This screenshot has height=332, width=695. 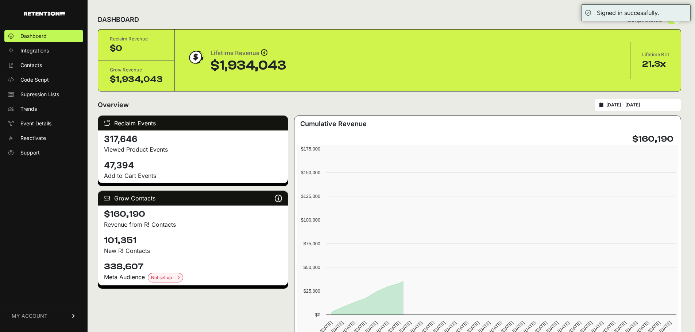 What do you see at coordinates (44, 80) in the screenshot?
I see `a: Code Script` at bounding box center [44, 80].